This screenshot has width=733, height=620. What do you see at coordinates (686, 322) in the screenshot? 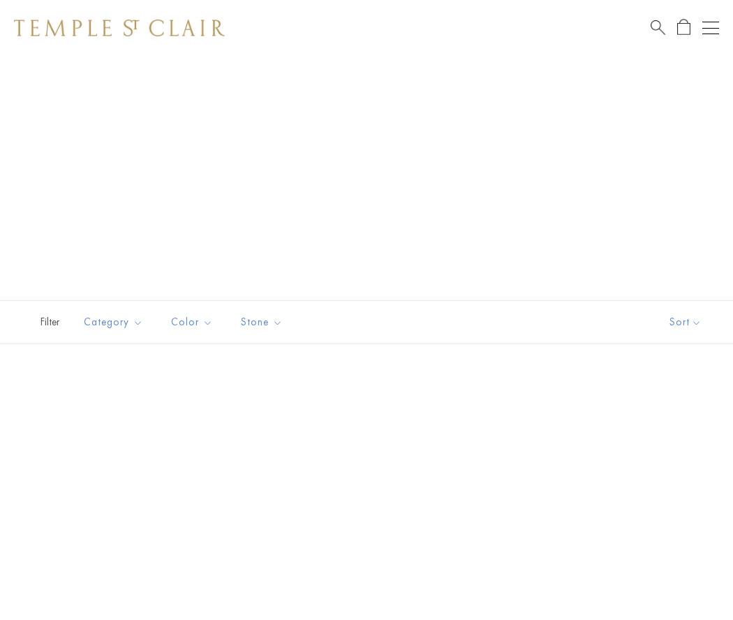
I see `button: Show sort by` at bounding box center [686, 322].